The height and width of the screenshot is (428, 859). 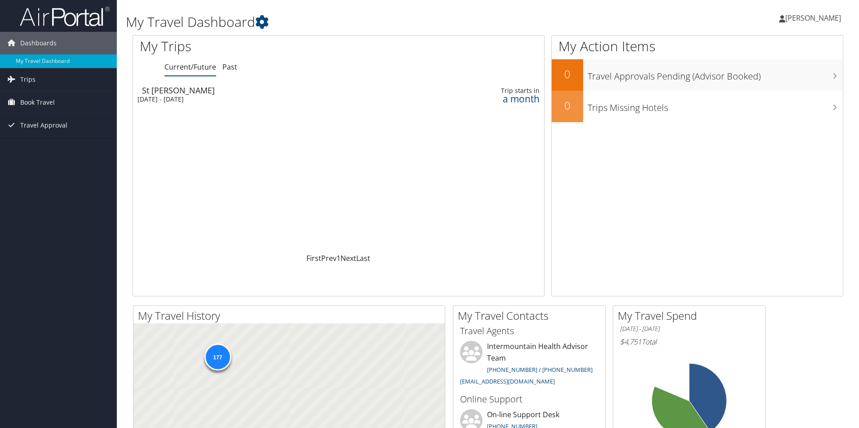 What do you see at coordinates (367, 22) in the screenshot?
I see `h1: My Travel Dashboard` at bounding box center [367, 22].